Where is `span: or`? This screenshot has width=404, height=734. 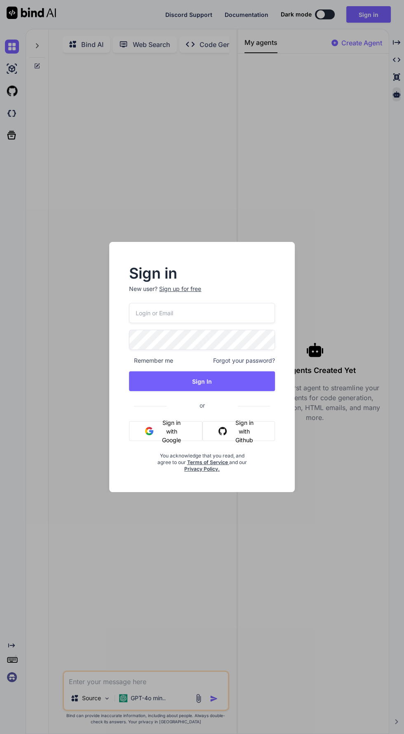
span: or is located at coordinates (202, 405).